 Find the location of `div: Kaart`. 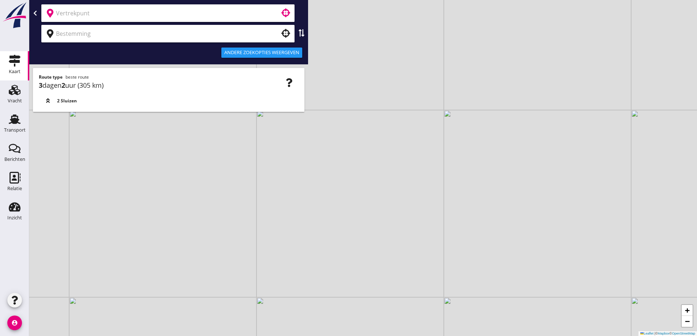

div: Kaart is located at coordinates (15, 71).